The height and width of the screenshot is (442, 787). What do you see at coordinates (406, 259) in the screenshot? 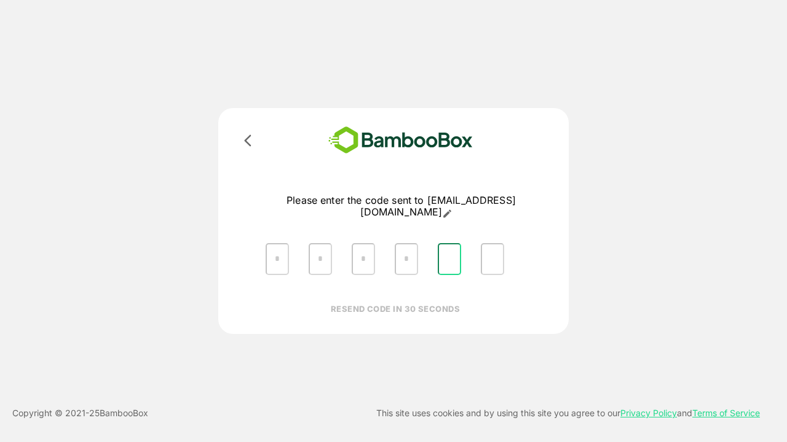
I see `input: Please enter OTP character 4` at bounding box center [406, 259].